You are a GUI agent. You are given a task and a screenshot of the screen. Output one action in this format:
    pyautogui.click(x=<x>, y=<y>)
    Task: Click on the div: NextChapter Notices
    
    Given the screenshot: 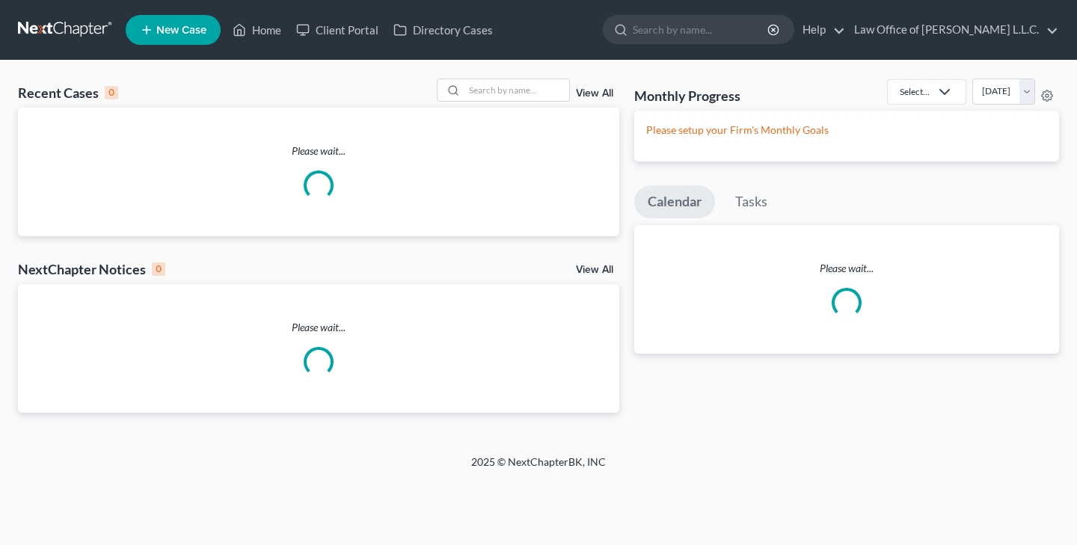 What is the action you would take?
    pyautogui.click(x=91, y=269)
    